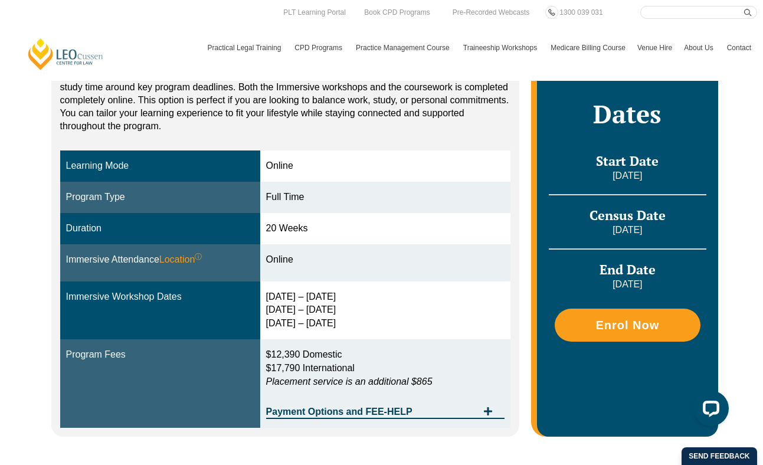 Image resolution: width=763 pixels, height=465 pixels. What do you see at coordinates (160, 166) in the screenshot?
I see `div: Learning Mode` at bounding box center [160, 166].